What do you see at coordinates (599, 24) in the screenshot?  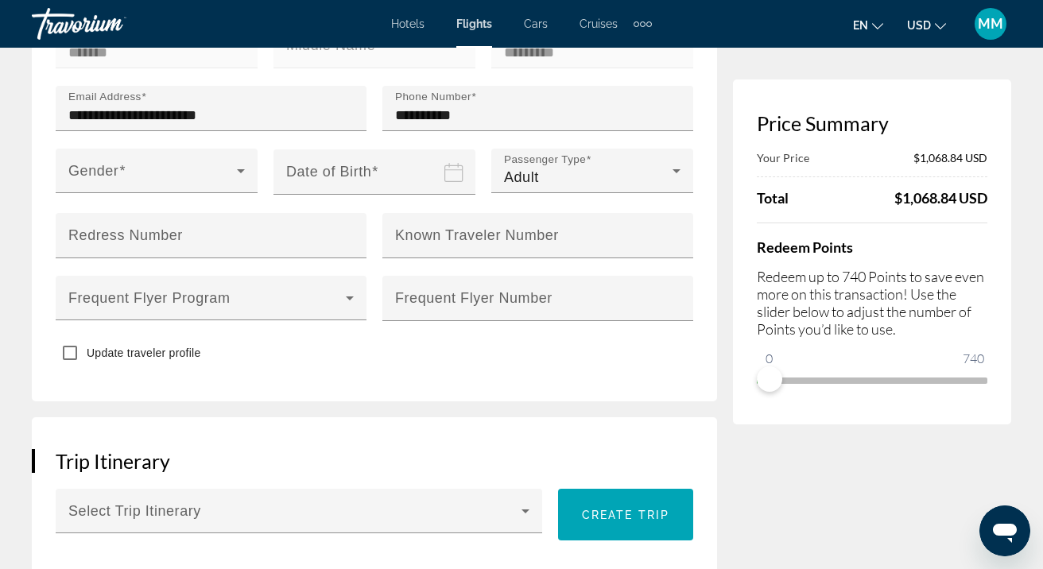 I see `span: Cruises` at bounding box center [599, 24].